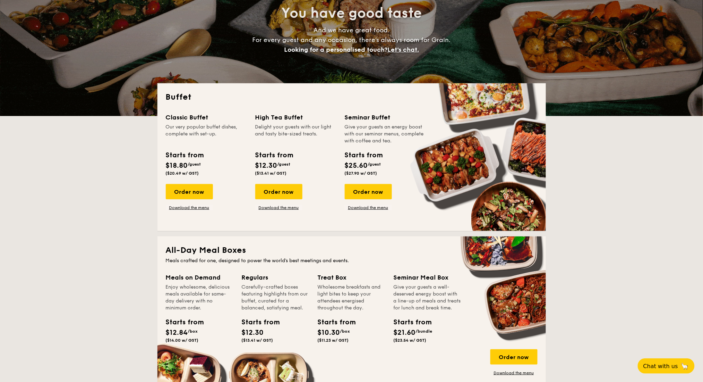  I want to click on div: Give your guests a well-deserved energy boost with a line-up of meals and treats for lunch and br..., so click(427, 297).